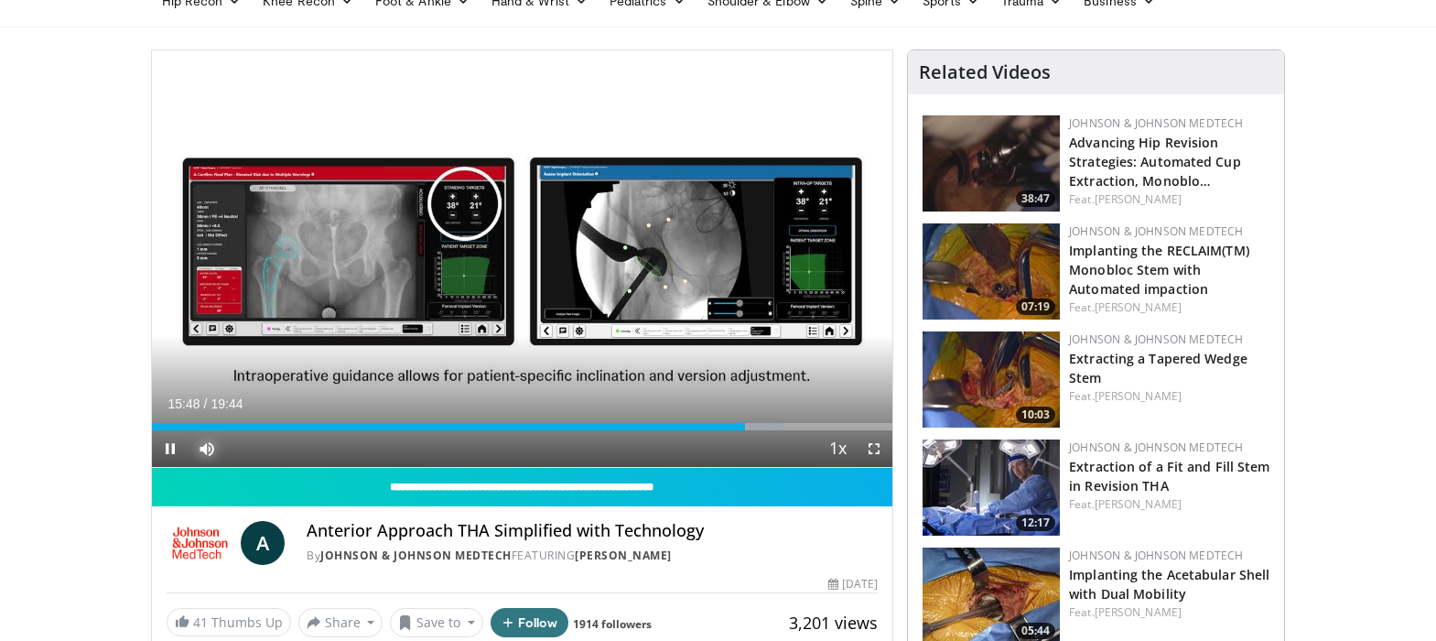 The image size is (1436, 641). I want to click on h4: Anterior Approach THA Simplified with Technology, so click(592, 531).